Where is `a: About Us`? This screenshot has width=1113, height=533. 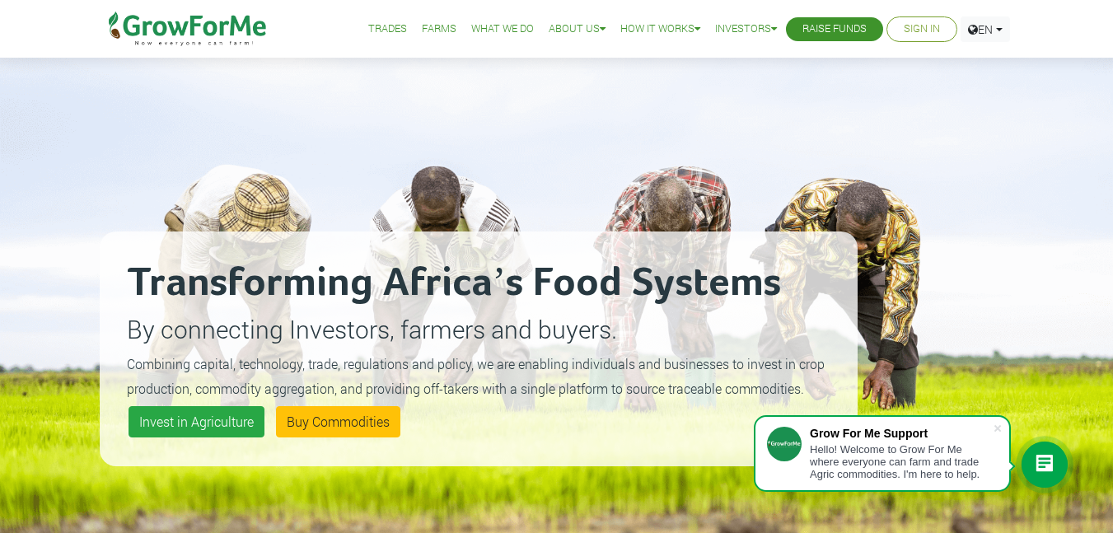 a: About Us is located at coordinates (577, 29).